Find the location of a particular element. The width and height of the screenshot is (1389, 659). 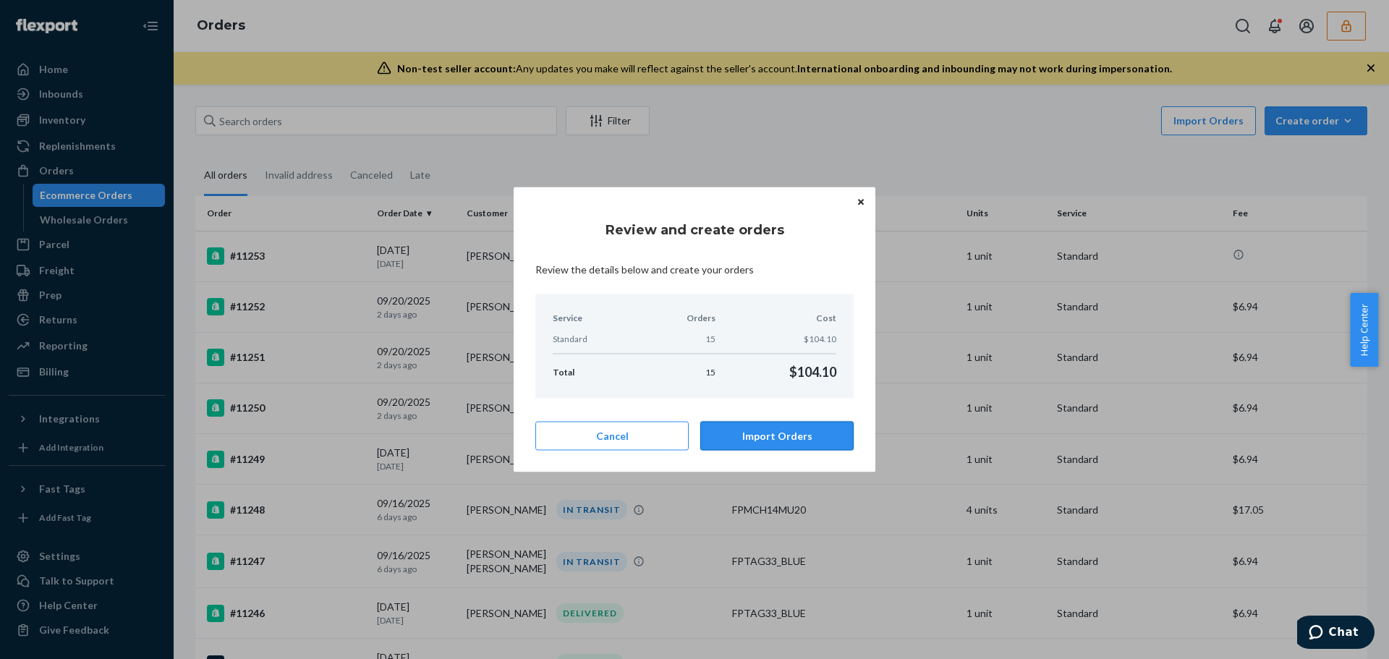

button: Cancel is located at coordinates (612, 436).